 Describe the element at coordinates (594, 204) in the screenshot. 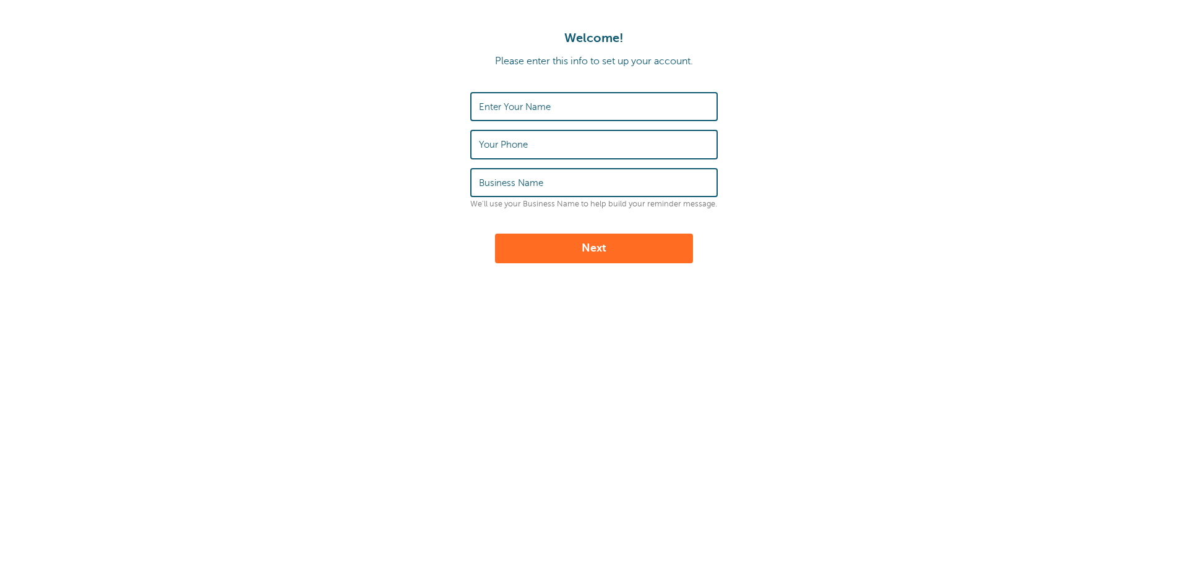

I see `p: We'll use your Business Name to help build your reminder message.` at that location.